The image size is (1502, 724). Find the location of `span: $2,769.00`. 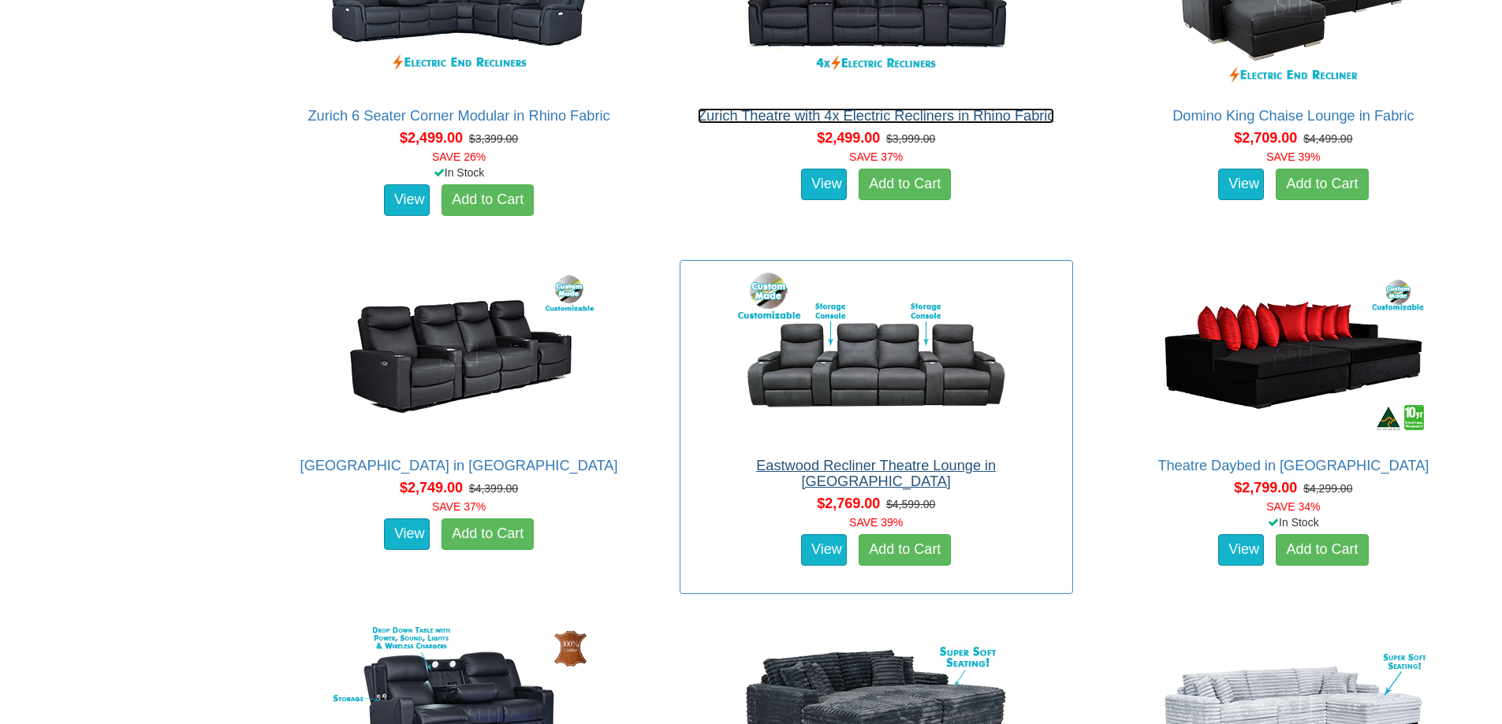

span: $2,769.00 is located at coordinates (848, 504).